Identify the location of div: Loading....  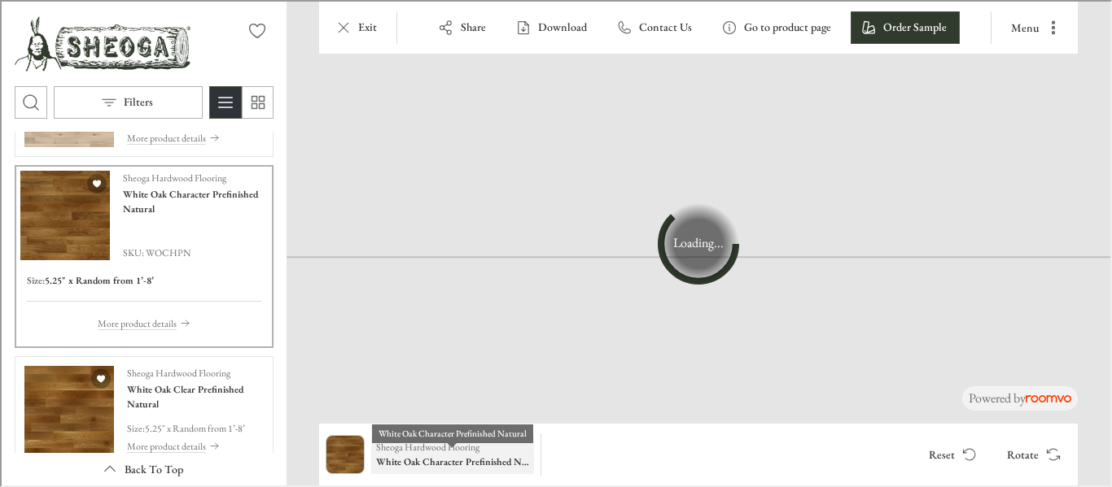
(697, 242).